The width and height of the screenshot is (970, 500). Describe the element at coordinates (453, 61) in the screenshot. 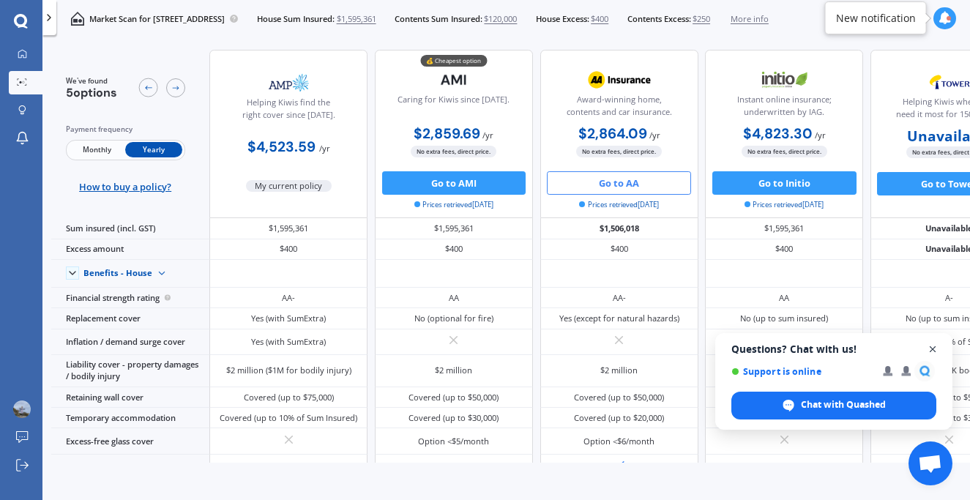

I see `div: 💰 Cheapest option` at that location.